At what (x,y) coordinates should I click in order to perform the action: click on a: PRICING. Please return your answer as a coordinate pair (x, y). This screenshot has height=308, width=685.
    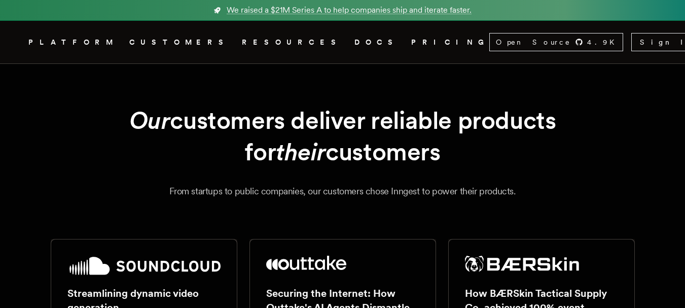
    Looking at the image, I should click on (450, 42).